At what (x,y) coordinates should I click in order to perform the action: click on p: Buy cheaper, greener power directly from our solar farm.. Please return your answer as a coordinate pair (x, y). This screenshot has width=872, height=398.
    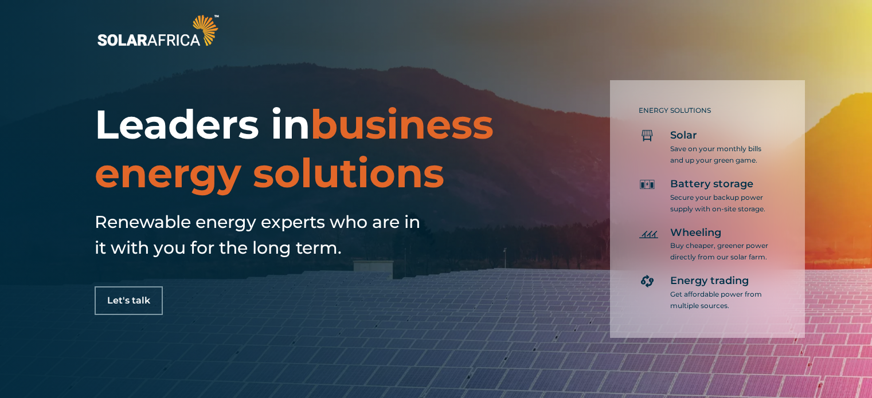
    Looking at the image, I should click on (720, 252).